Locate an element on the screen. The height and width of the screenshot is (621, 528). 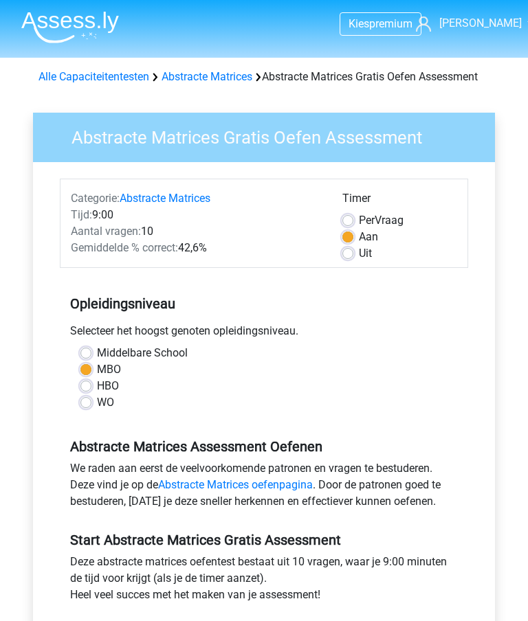
span: Kies is located at coordinates (359, 23).